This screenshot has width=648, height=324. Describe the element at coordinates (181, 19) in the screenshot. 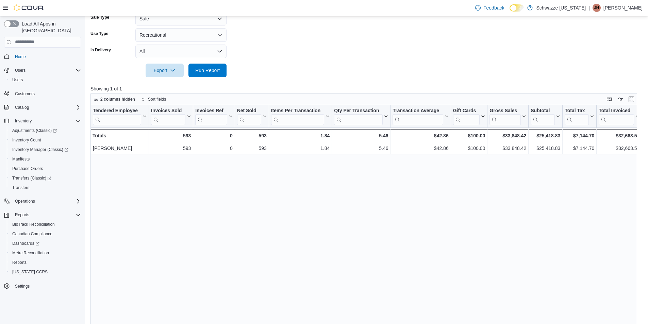

I see `button: Sale` at that location.